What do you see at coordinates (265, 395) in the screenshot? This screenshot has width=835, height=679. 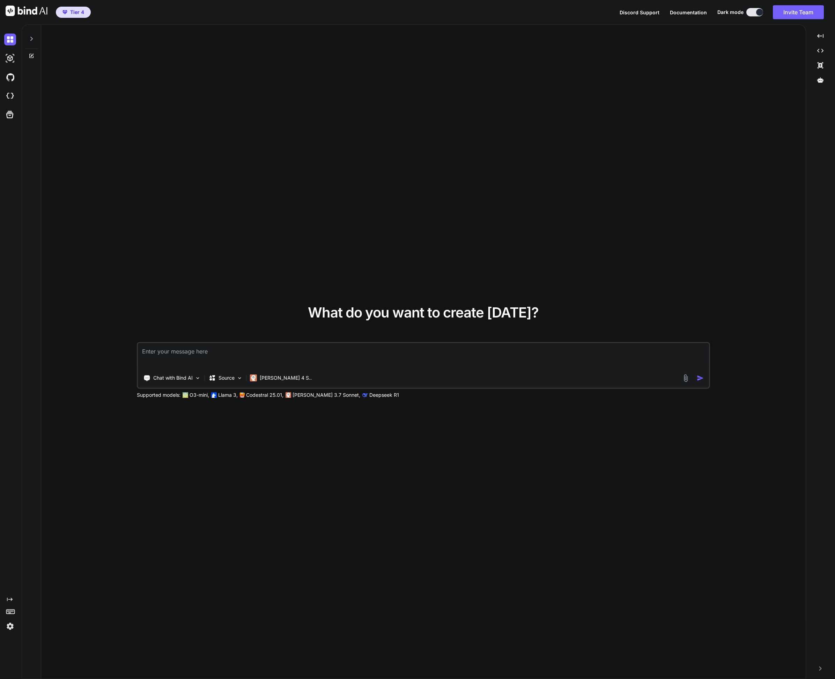 I see `p: Codestral 25.01,` at bounding box center [265, 395].